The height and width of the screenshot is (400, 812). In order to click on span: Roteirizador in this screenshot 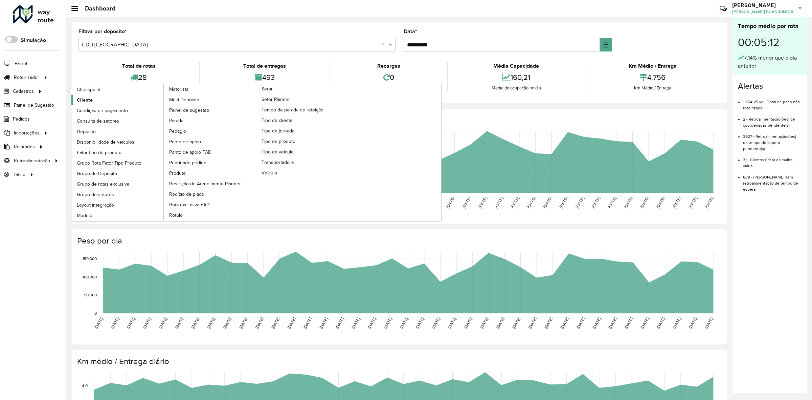, I will do `click(26, 77)`.